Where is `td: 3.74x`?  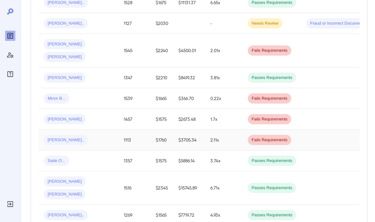 td: 3.74x is located at coordinates (224, 161).